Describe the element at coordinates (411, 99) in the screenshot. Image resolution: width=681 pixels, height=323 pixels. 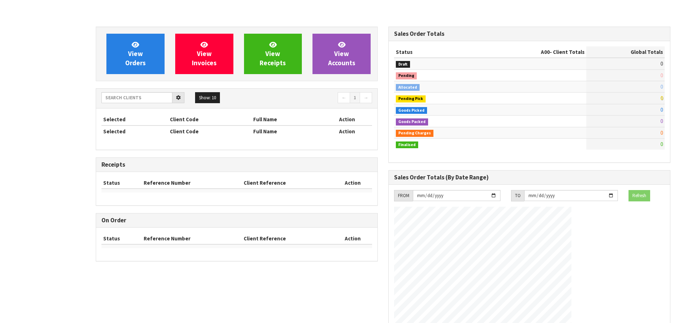
I see `span: Pending Pick` at that location.